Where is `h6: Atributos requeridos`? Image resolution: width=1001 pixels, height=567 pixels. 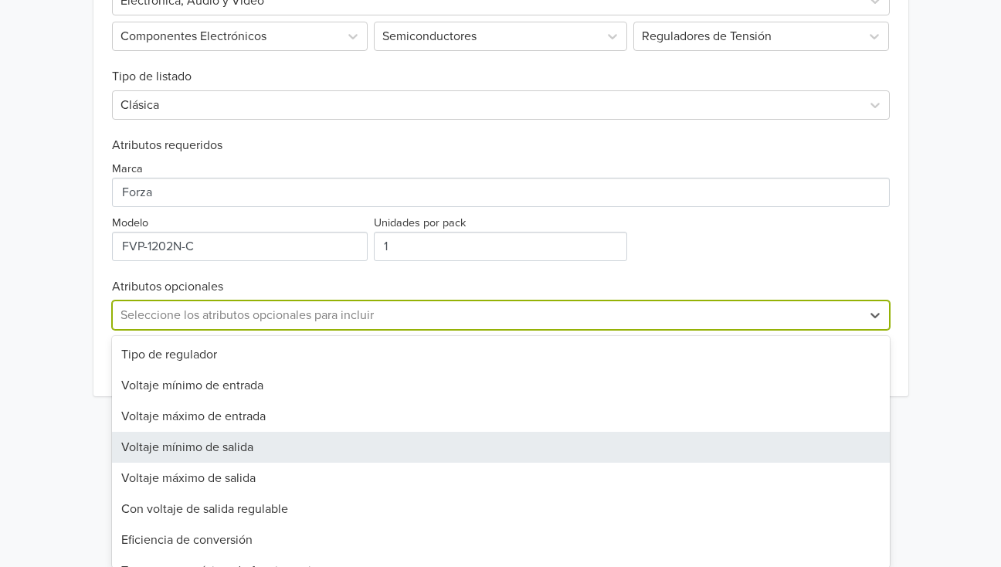
h6: Atributos requeridos is located at coordinates (501, 145).